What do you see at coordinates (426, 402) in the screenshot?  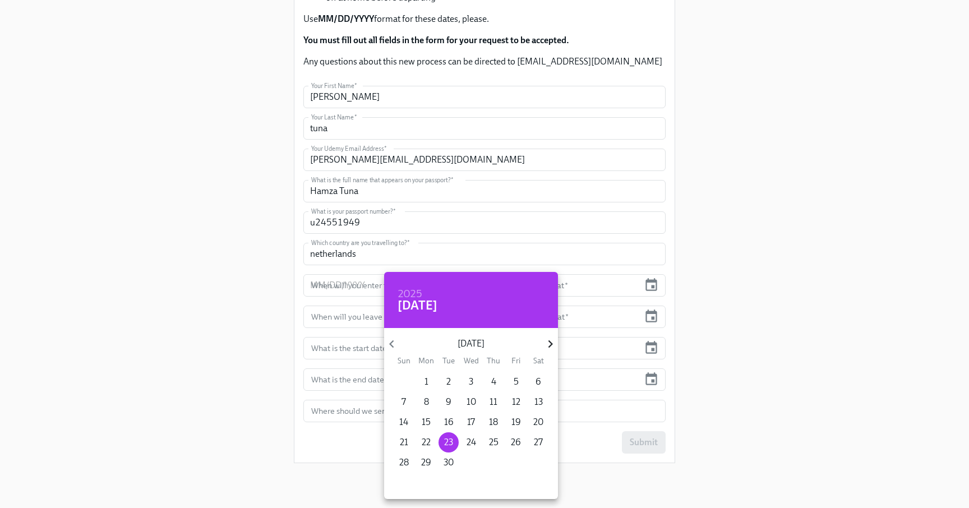 I see `button: 8` at bounding box center [426, 402].